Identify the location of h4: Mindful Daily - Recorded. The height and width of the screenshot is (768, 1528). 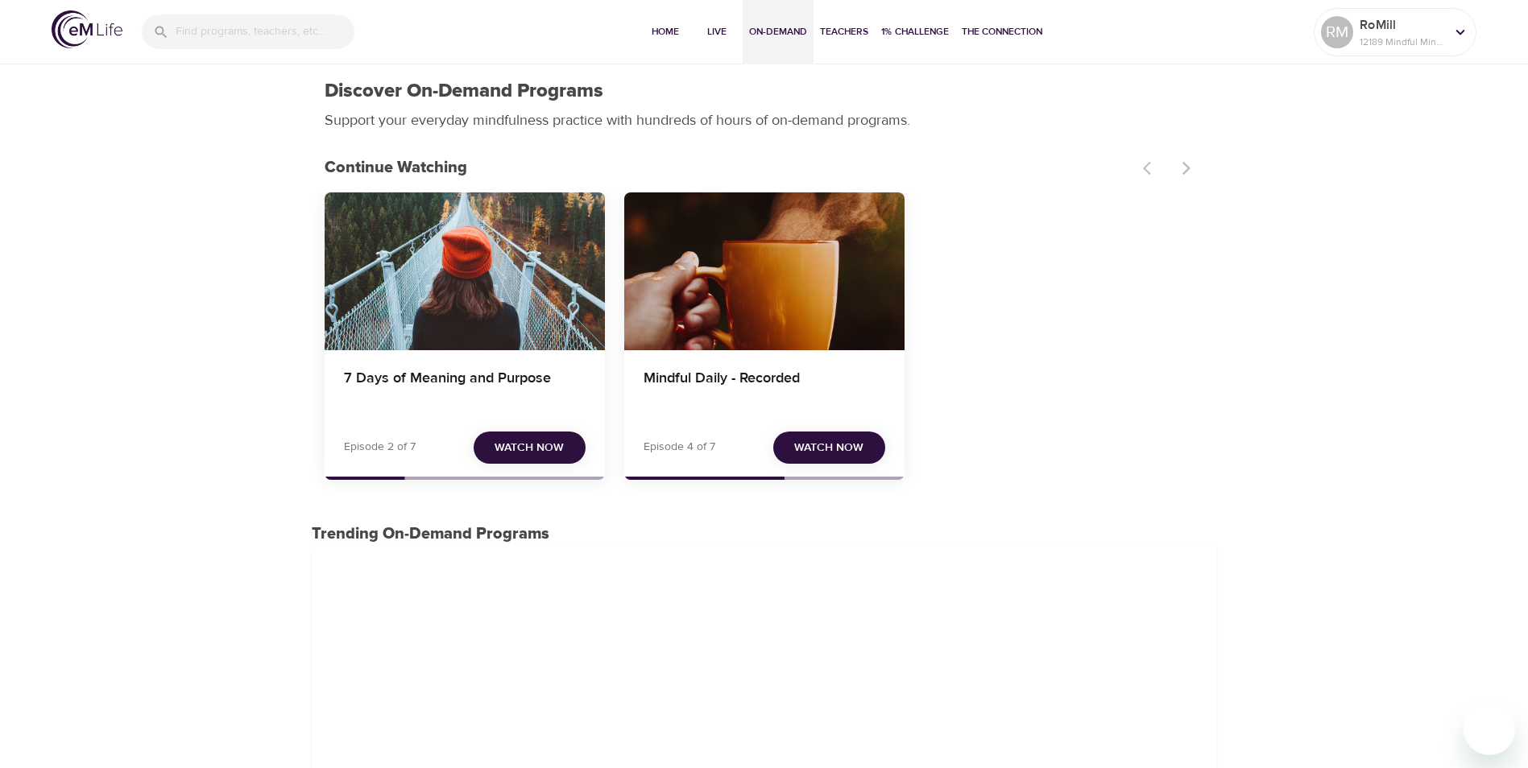
(764, 389).